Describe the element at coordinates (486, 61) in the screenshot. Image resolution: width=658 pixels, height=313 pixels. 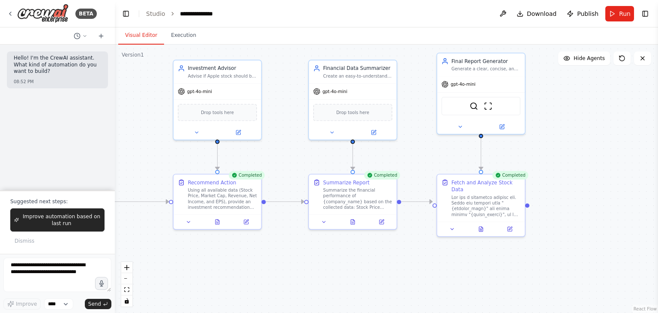
I see `div: Final Report Generator` at that location.